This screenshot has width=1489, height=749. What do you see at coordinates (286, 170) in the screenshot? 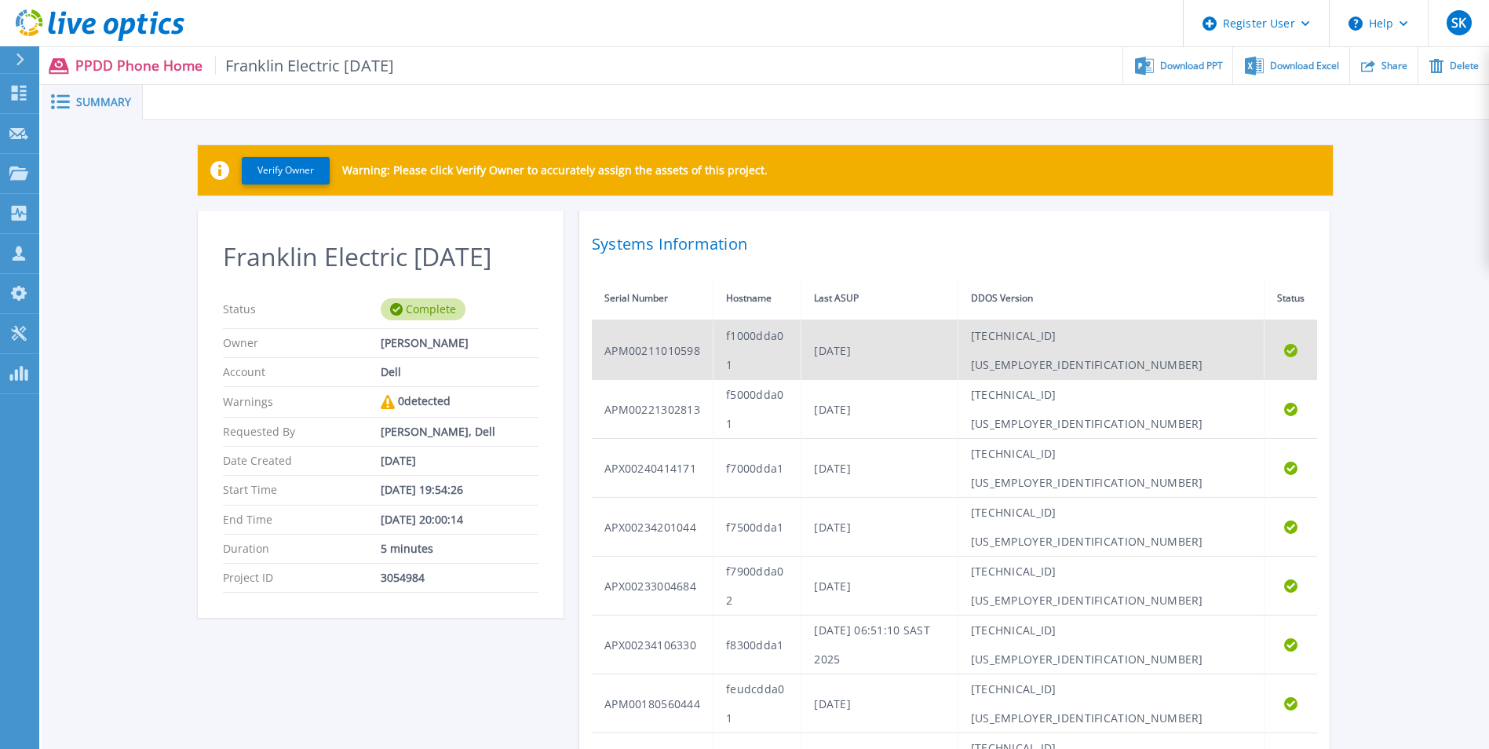
I see `button: Verify Owner` at bounding box center [286, 170].